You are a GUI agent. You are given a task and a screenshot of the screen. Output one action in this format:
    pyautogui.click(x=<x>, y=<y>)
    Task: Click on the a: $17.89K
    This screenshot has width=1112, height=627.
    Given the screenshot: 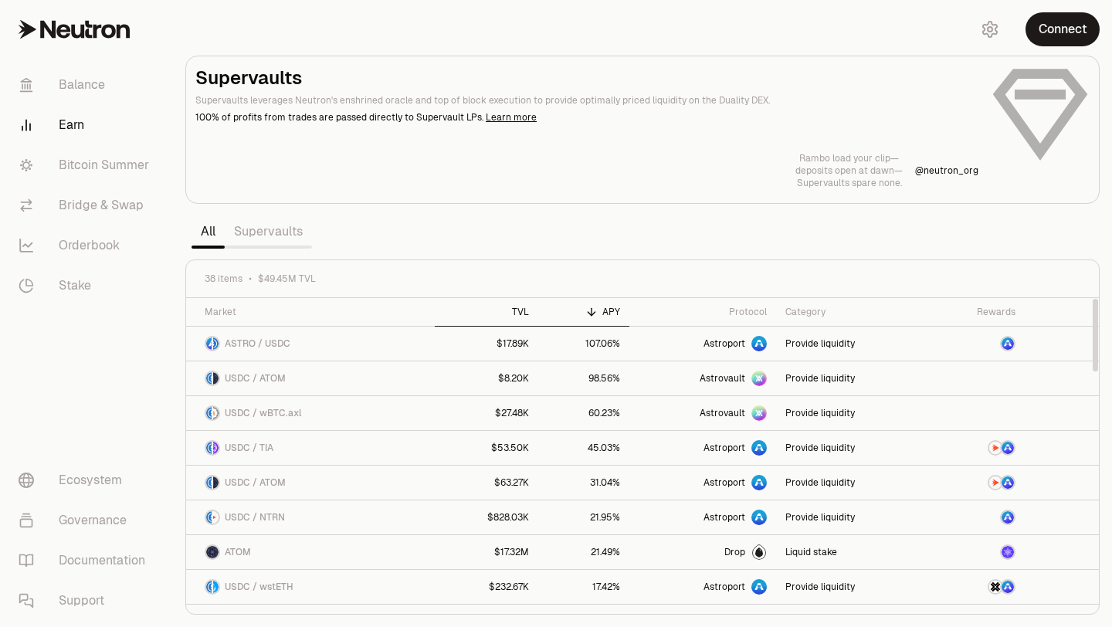 What is the action you would take?
    pyautogui.click(x=486, y=344)
    